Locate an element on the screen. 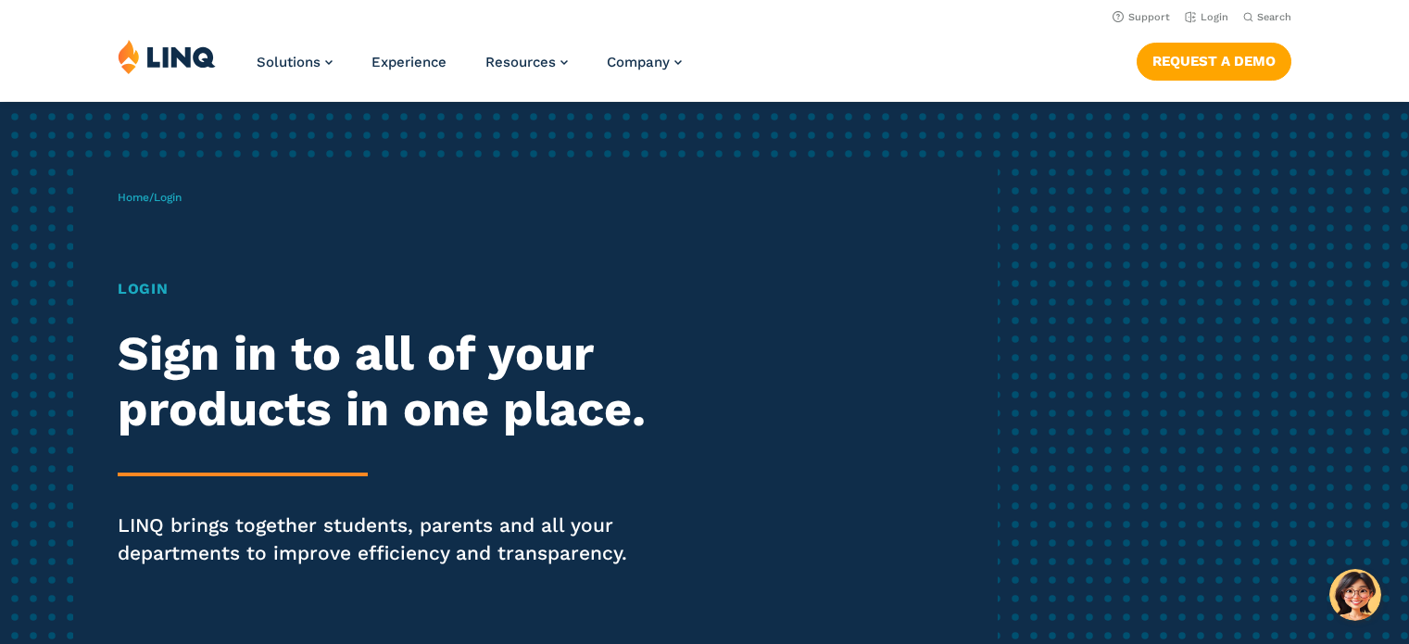 This screenshot has width=1409, height=644. span: Resources is located at coordinates (521, 62).